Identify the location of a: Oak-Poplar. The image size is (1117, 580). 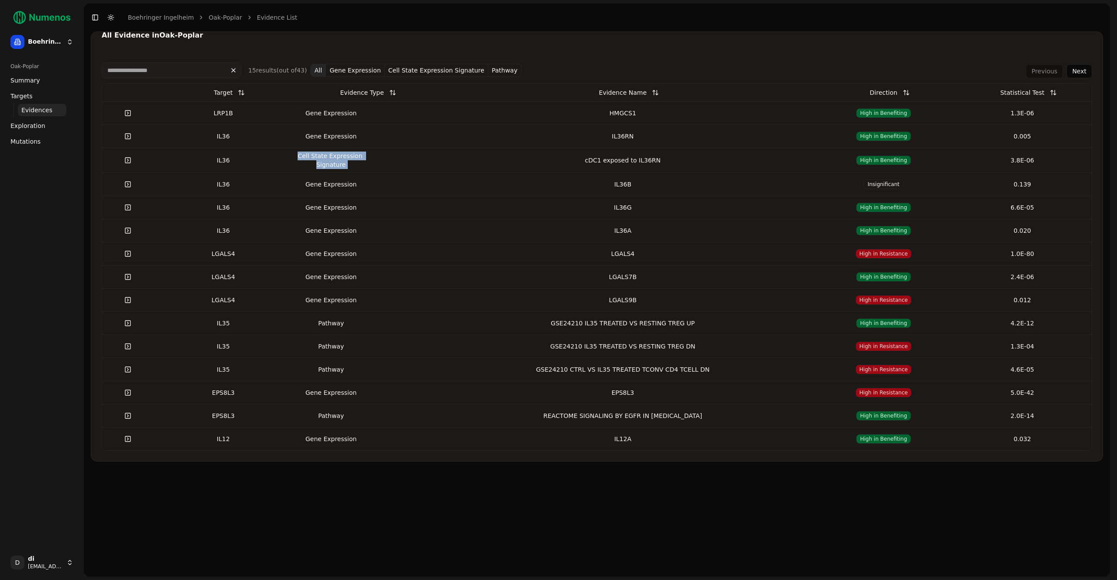
(225, 17).